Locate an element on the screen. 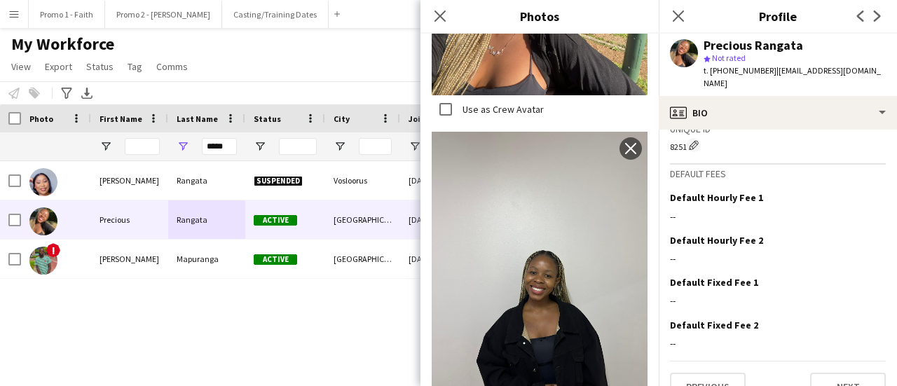 Image resolution: width=897 pixels, height=386 pixels. h3: Default Hourly Fee 1 is located at coordinates (716, 198).